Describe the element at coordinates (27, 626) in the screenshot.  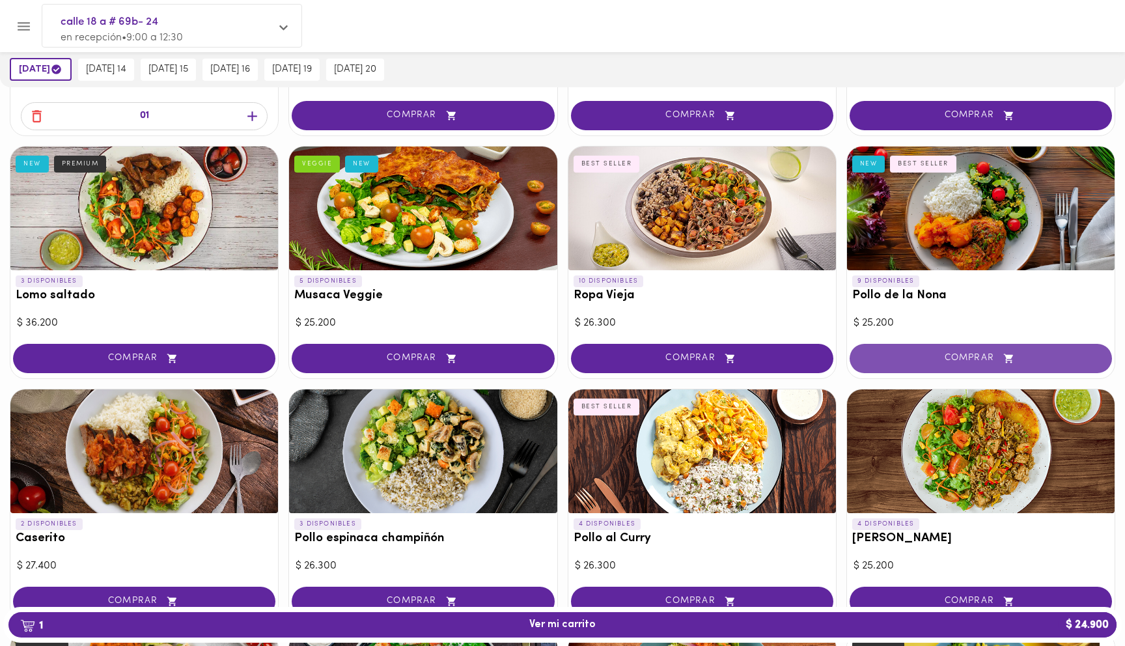
I see `img: cart.png` at that location.